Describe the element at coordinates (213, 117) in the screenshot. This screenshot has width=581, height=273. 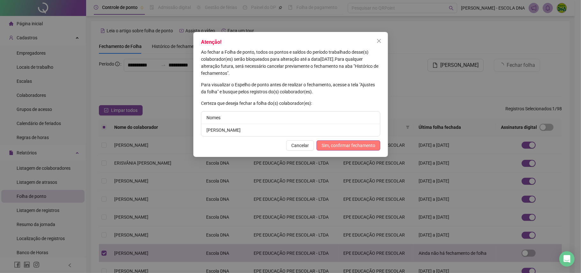
I see `span: Nomes` at that location.